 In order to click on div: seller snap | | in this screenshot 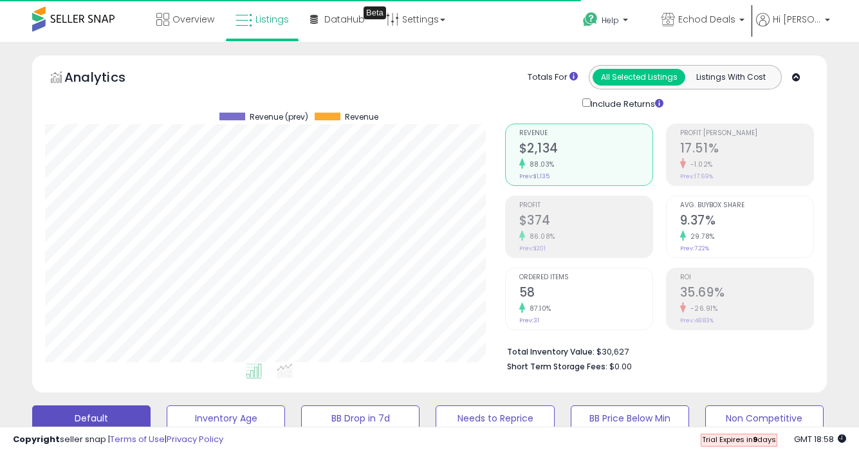, I will do `click(118, 439)`.